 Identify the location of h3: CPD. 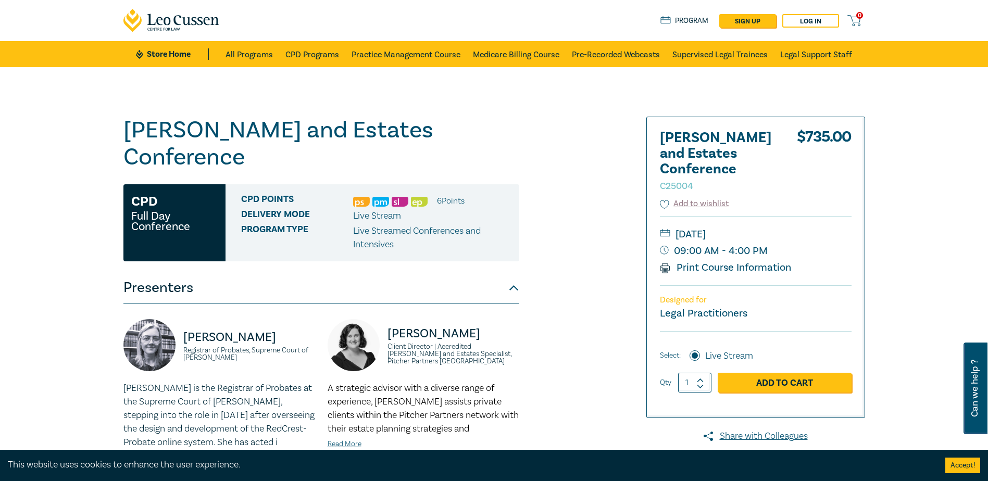
(144, 202).